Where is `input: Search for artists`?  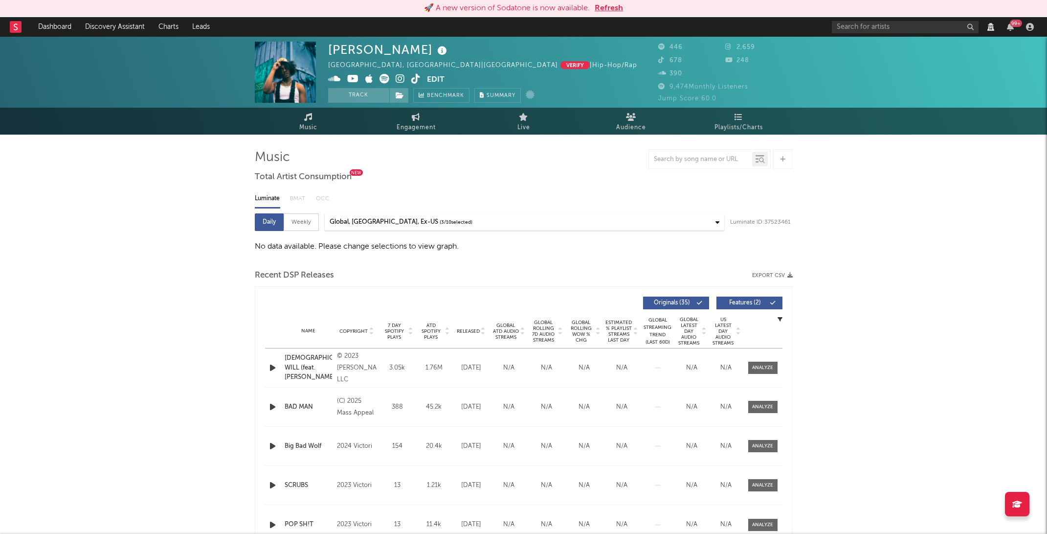 input: Search for artists is located at coordinates (906, 27).